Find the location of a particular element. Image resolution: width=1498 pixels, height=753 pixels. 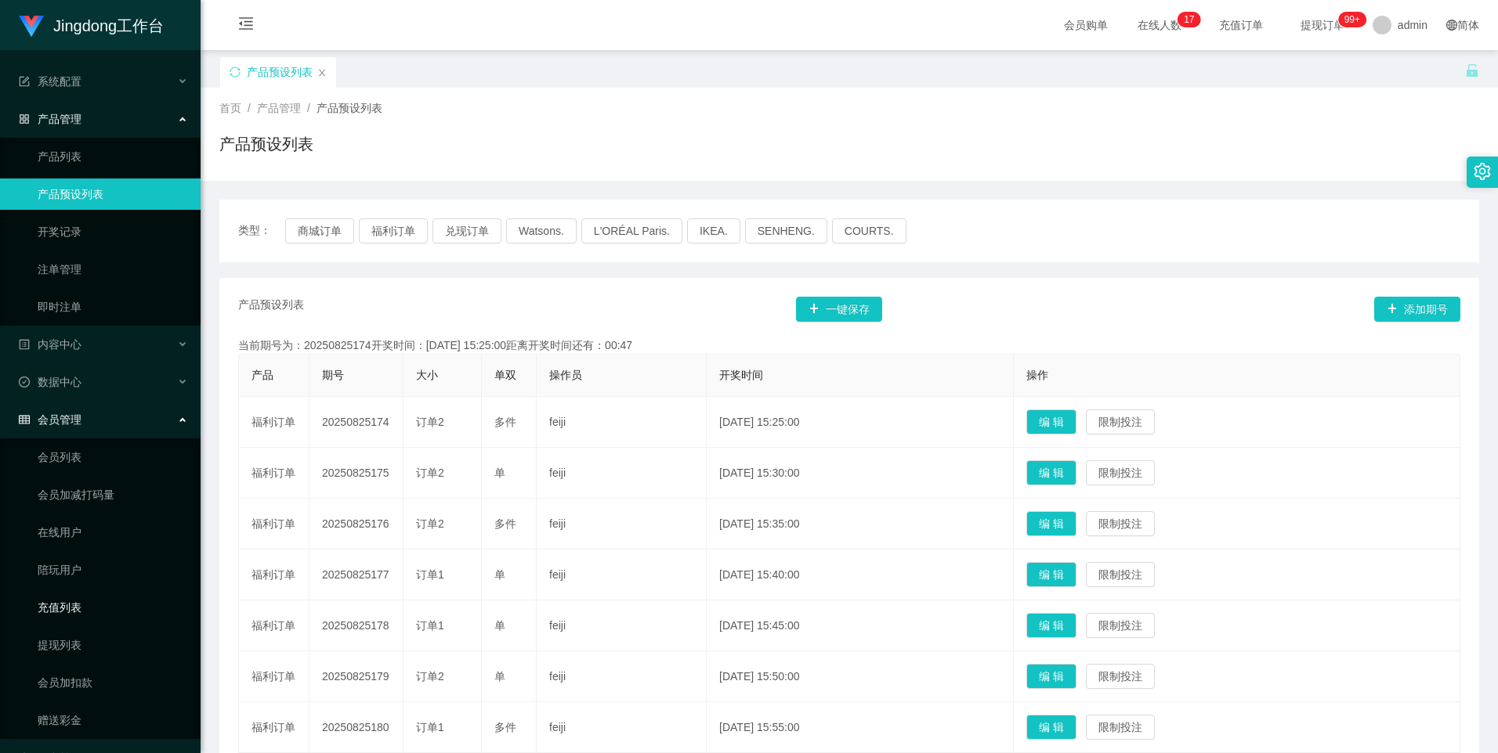

a: 在线用户 is located at coordinates (113, 533).